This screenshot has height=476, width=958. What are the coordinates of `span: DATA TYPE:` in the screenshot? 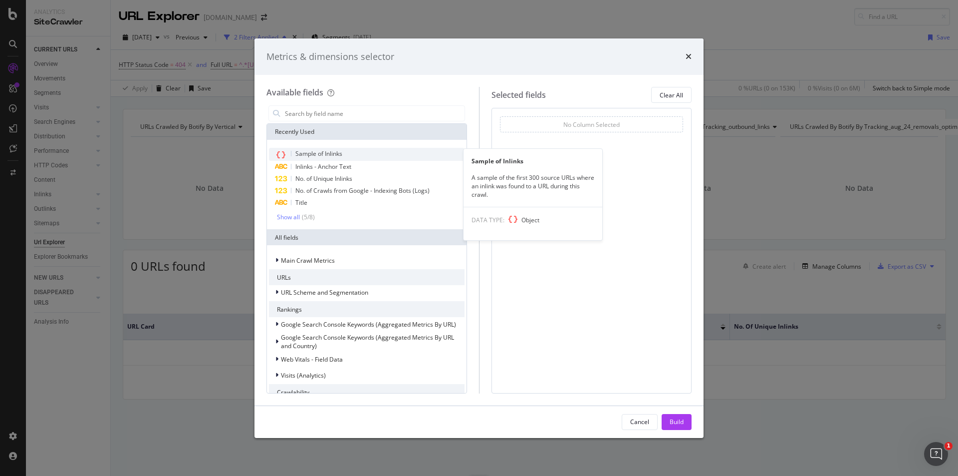 It's located at (488, 220).